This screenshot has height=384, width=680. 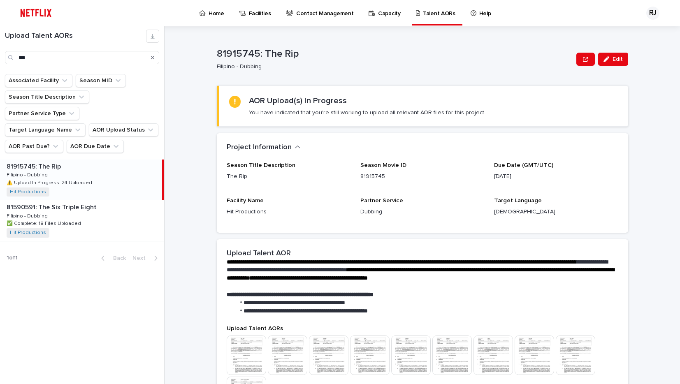 What do you see at coordinates (245, 201) in the screenshot?
I see `span: Facility Name` at bounding box center [245, 201].